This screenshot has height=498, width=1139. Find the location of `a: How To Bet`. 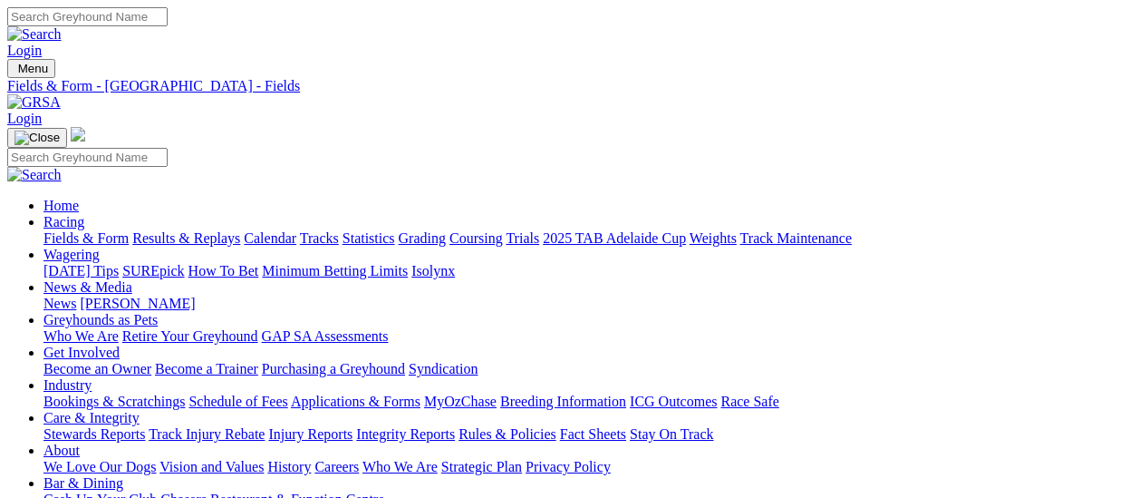

a: How To Bet is located at coordinates (224, 270).